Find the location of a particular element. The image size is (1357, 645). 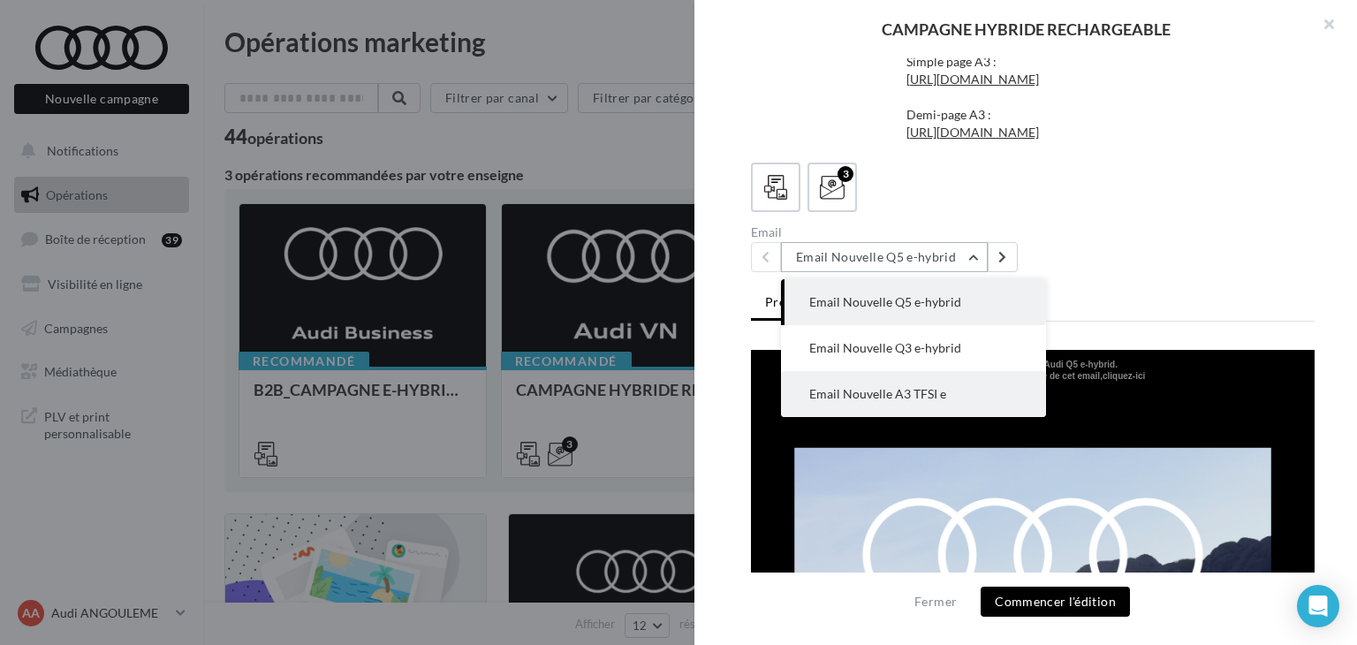

a: cliquez-ici is located at coordinates (373, 26).